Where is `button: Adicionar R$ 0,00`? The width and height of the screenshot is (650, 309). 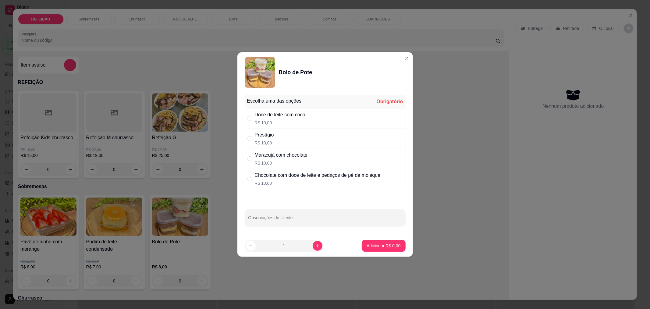 button: Adicionar R$ 0,00 is located at coordinates (384, 245).